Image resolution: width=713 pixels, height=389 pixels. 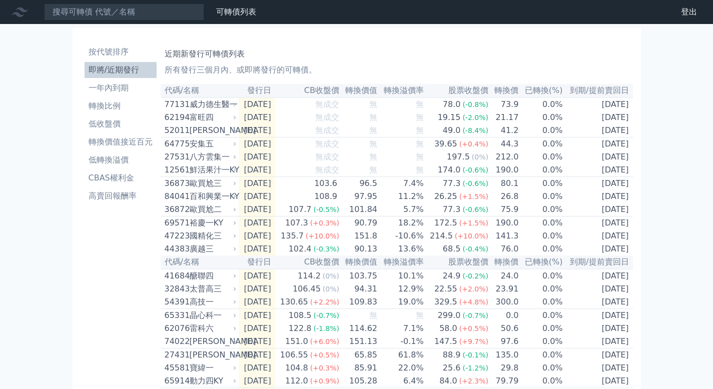 I want to click on div: 高技一, so click(x=212, y=302).